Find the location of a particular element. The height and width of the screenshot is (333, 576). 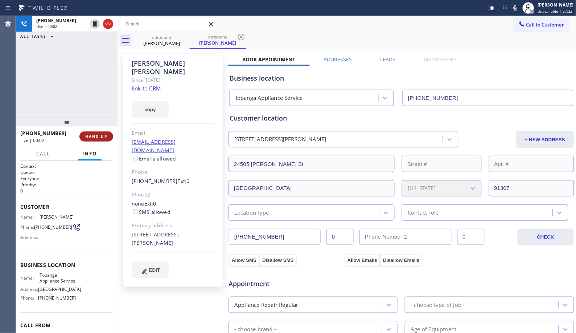

input: SMS allowed is located at coordinates (135, 211).